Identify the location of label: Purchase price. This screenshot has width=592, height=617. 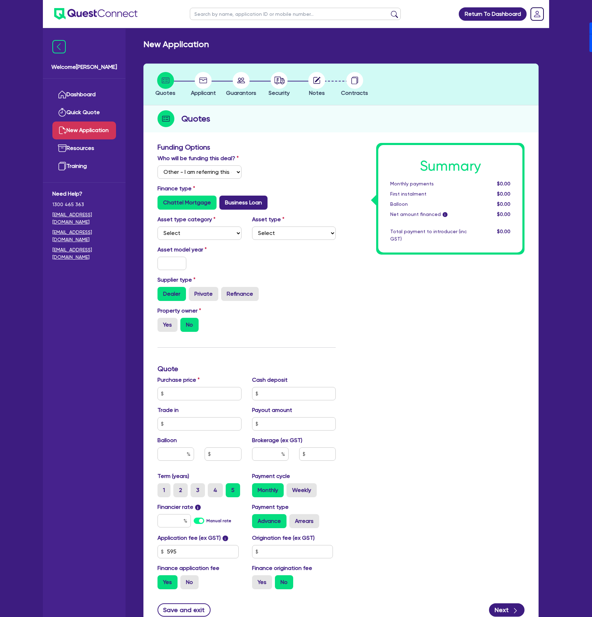
(178, 380).